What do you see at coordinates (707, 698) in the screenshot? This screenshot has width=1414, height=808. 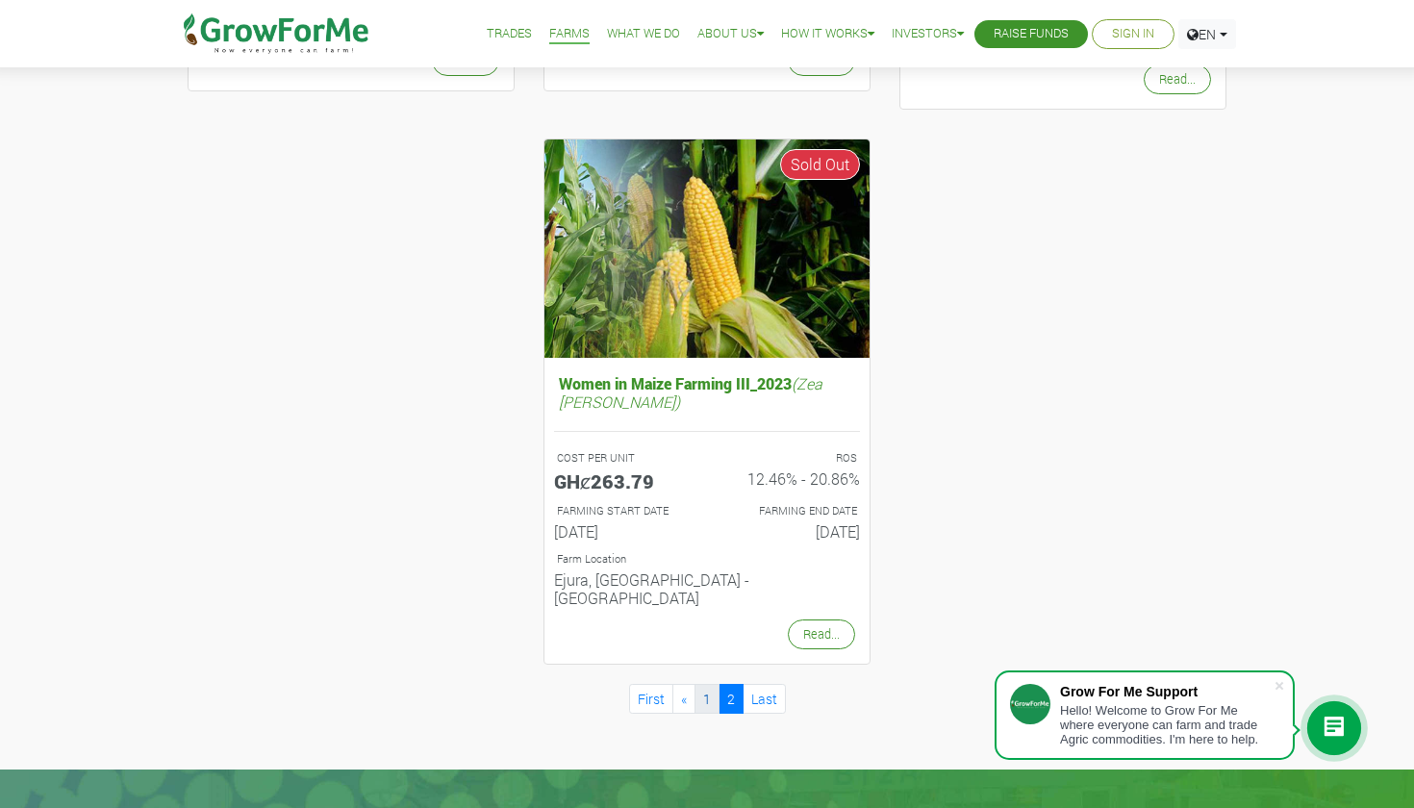 I see `nav: Page Navigation` at bounding box center [707, 698].